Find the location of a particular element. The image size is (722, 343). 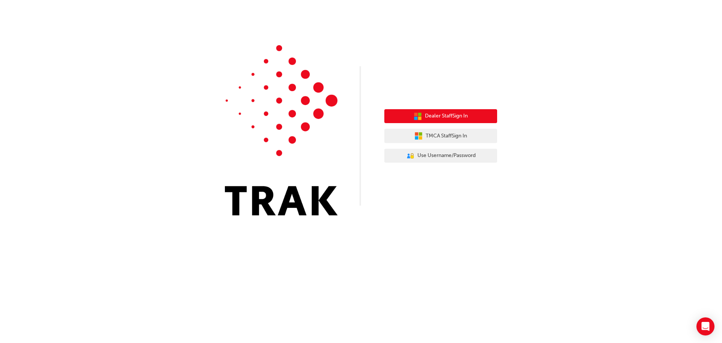

button: TMCA StaffSign In is located at coordinates (441, 136).